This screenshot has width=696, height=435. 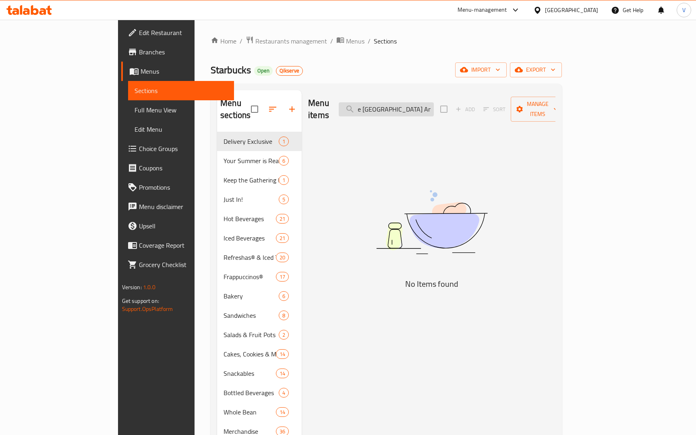 I want to click on span: Hot Beverages, so click(x=250, y=219).